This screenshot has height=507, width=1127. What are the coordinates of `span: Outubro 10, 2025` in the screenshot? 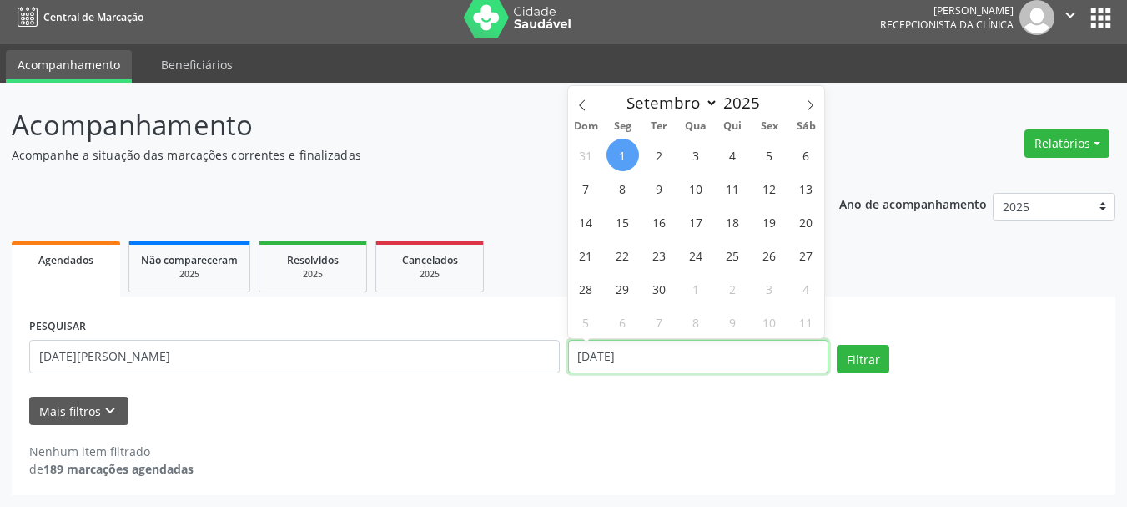 It's located at (769, 321).